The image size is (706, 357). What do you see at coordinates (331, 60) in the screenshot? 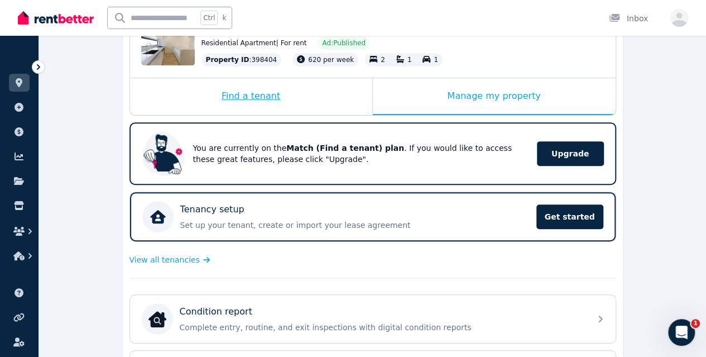
I see `span: 620 per week` at bounding box center [331, 60].